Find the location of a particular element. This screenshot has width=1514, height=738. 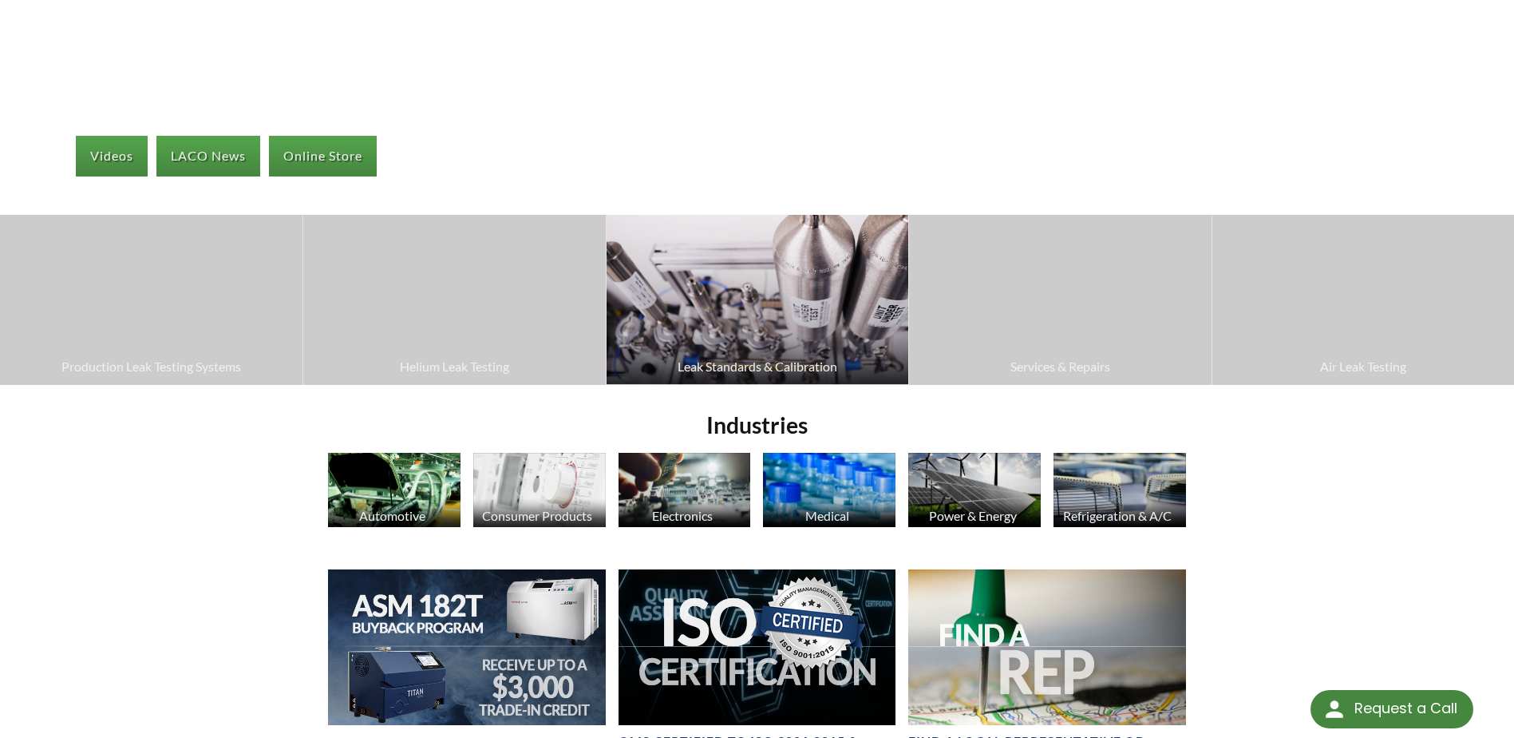

div: Electronics is located at coordinates (682, 515).